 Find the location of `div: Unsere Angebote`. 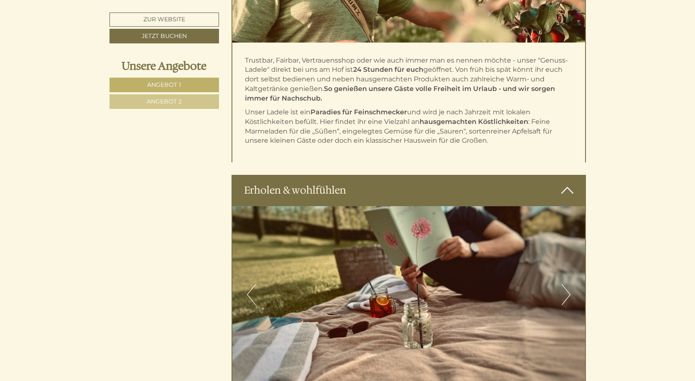

div: Unsere Angebote is located at coordinates (164, 66).